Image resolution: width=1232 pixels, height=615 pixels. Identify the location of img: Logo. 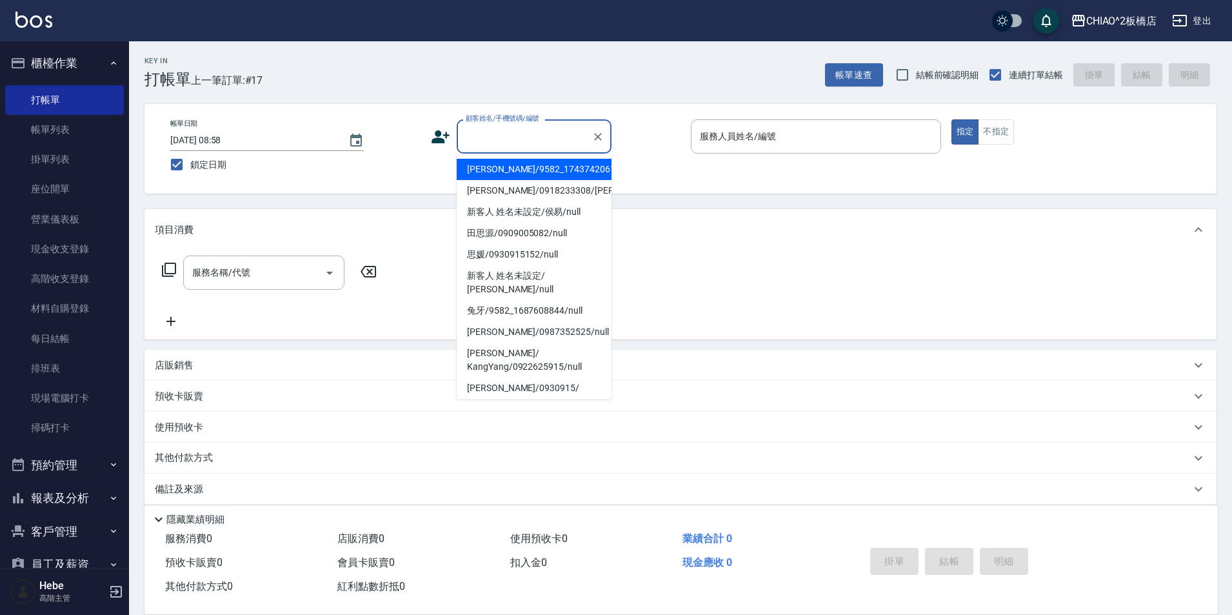
(34, 19).